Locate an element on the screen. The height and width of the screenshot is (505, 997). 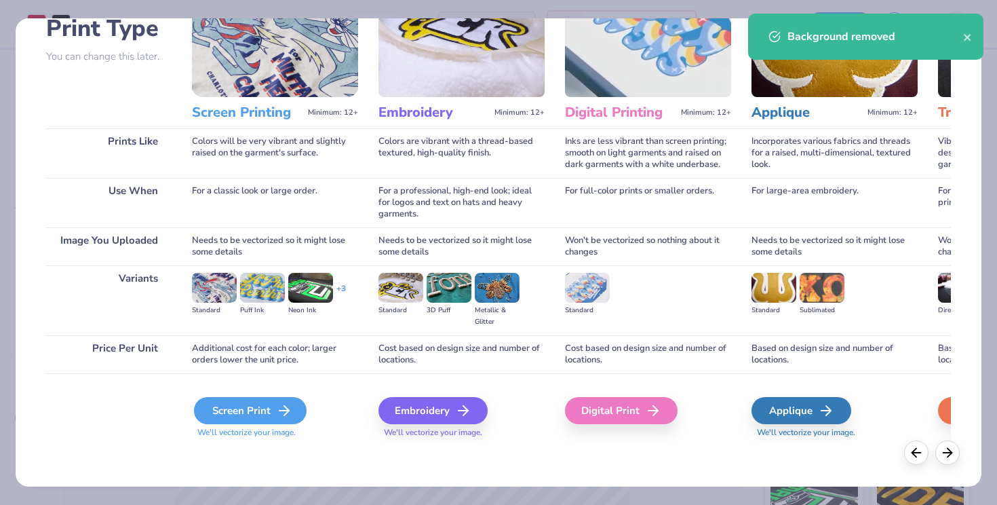
p: You can change this later. is located at coordinates (109, 56).